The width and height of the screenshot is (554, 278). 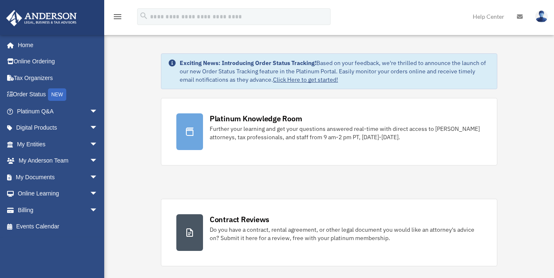 I want to click on div: Do you have a contract, rental agreement, or other legal document you would like an attorney's ad..., so click(x=345, y=234).